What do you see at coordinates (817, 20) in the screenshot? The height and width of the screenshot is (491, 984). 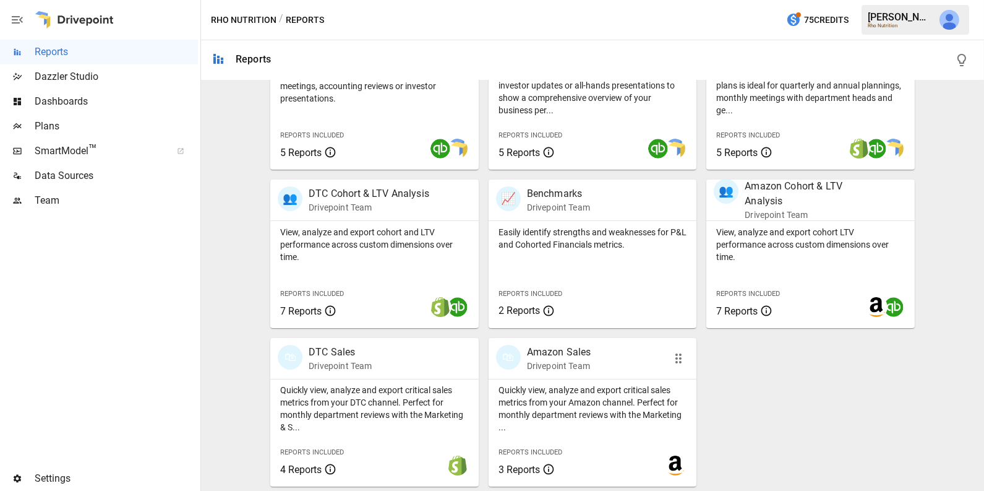 I see `button: 75Credits` at bounding box center [817, 20].